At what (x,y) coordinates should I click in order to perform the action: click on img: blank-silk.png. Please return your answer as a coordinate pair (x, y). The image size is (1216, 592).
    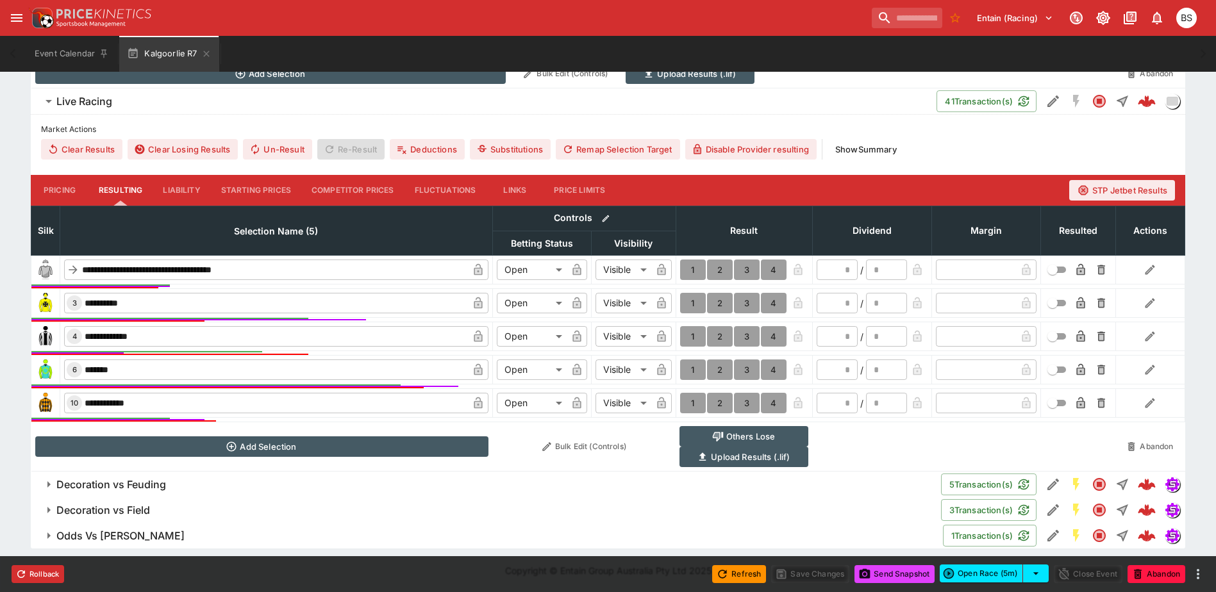
    Looking at the image, I should click on (46, 270).